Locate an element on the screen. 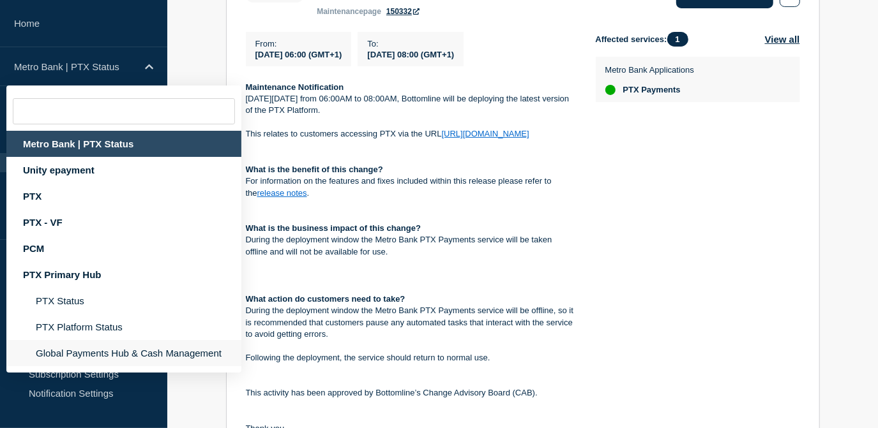 The height and width of the screenshot is (428, 878). p: From : is located at coordinates (299, 43).